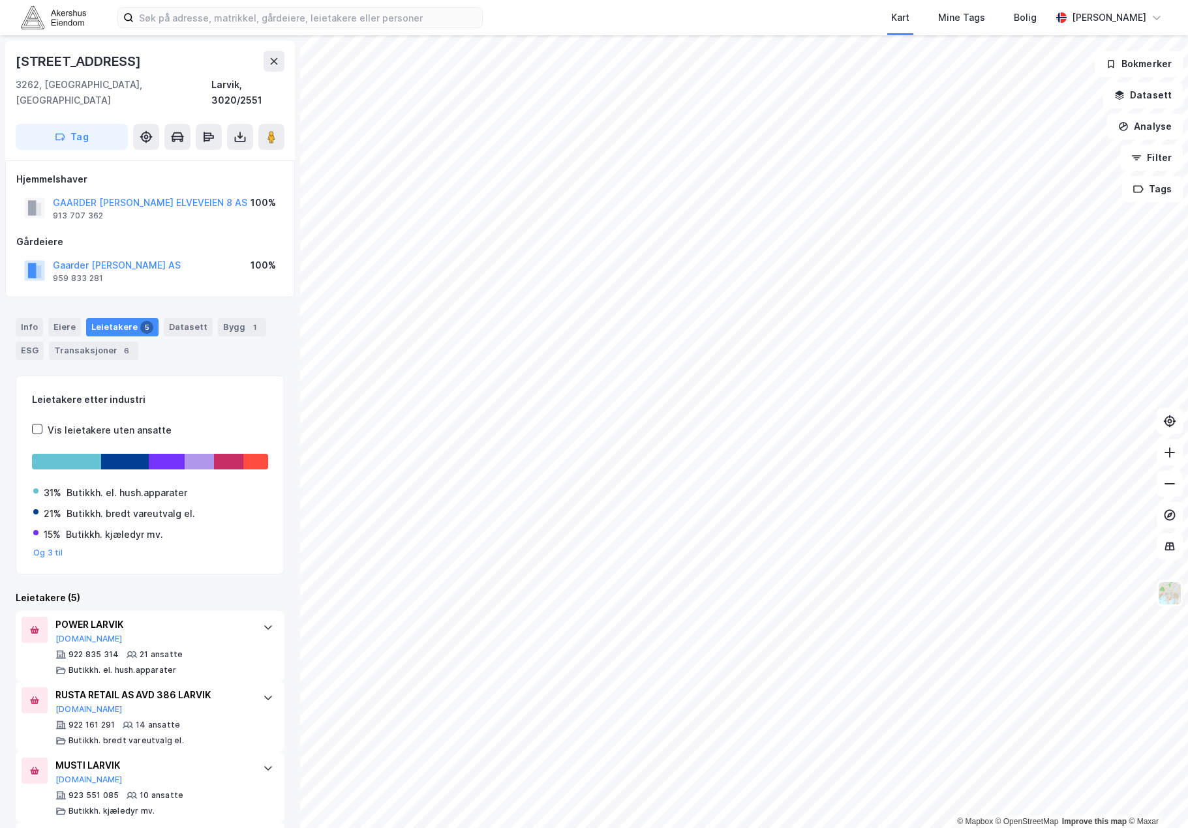  What do you see at coordinates (93, 796) in the screenshot?
I see `div: 923 551 085` at bounding box center [93, 796].